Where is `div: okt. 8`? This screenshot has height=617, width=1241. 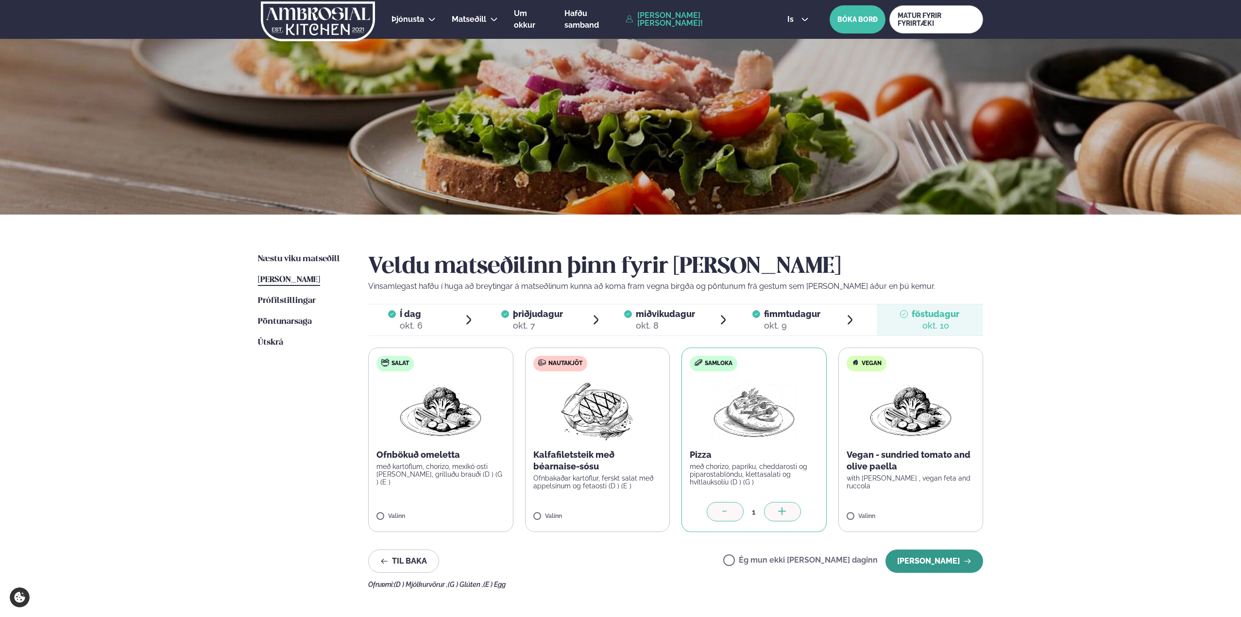
div: okt. 8 is located at coordinates (665, 326).